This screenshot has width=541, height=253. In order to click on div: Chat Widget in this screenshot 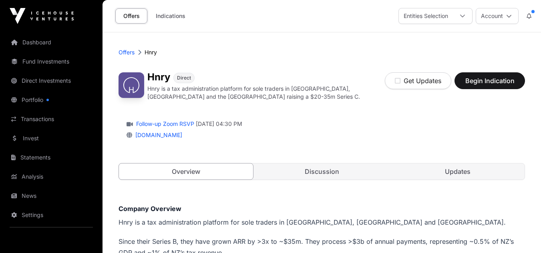, I will do `click(521, 234)`.